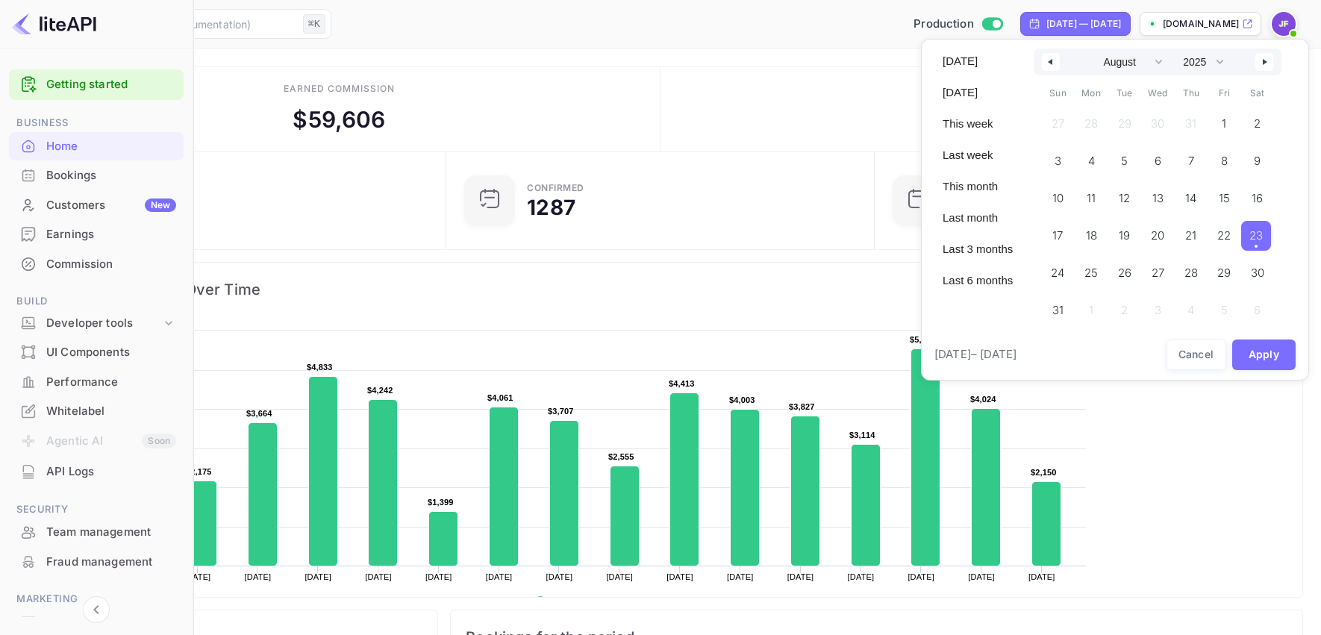 This screenshot has height=635, width=1321. Describe the element at coordinates (1257, 236) in the screenshot. I see `span: 23` at that location.